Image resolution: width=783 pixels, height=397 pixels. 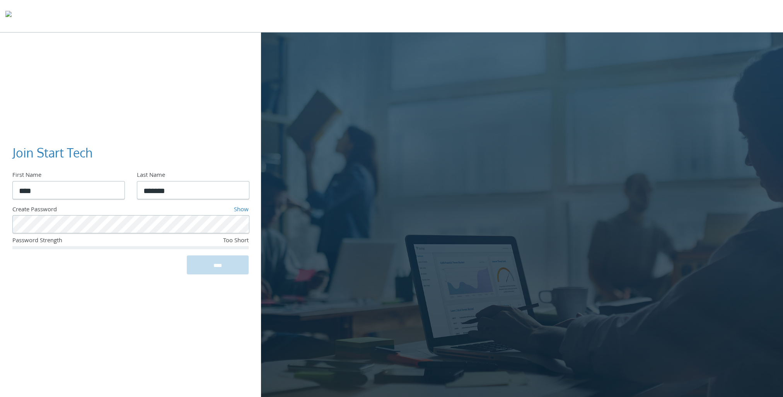 I want to click on div: Password Strength, so click(x=91, y=241).